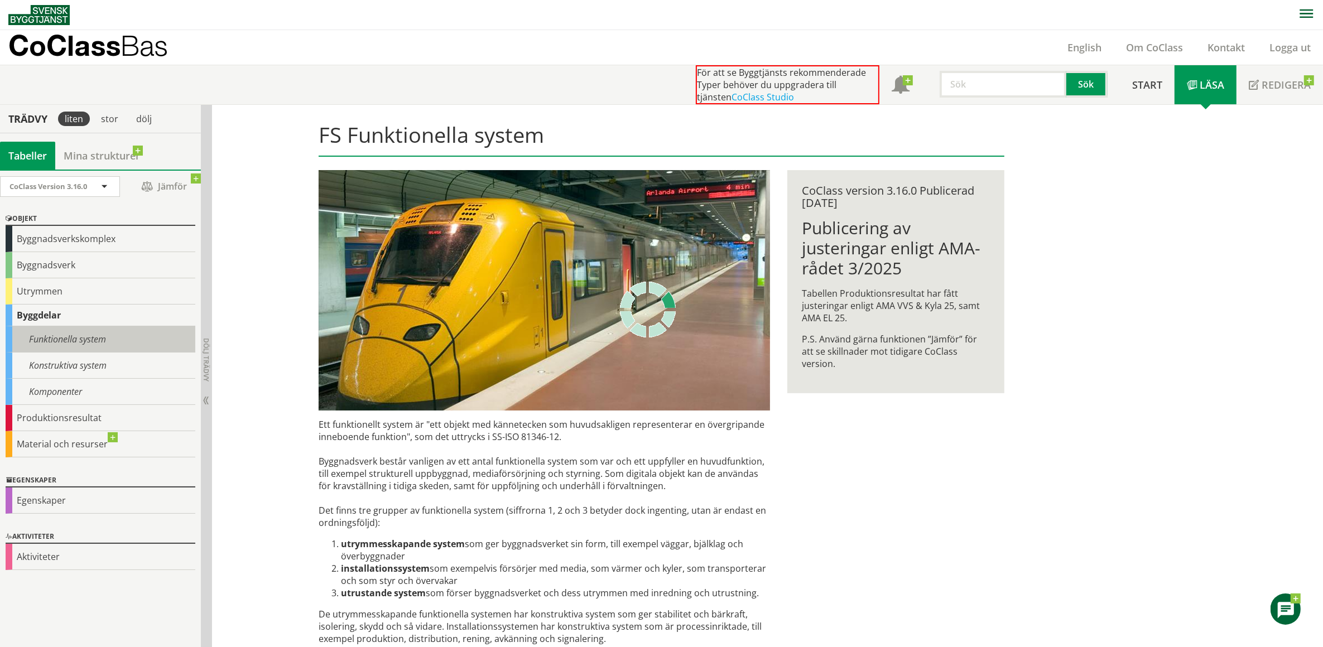  Describe the element at coordinates (39, 15) in the screenshot. I see `img: Svensk Byggtjänst` at that location.